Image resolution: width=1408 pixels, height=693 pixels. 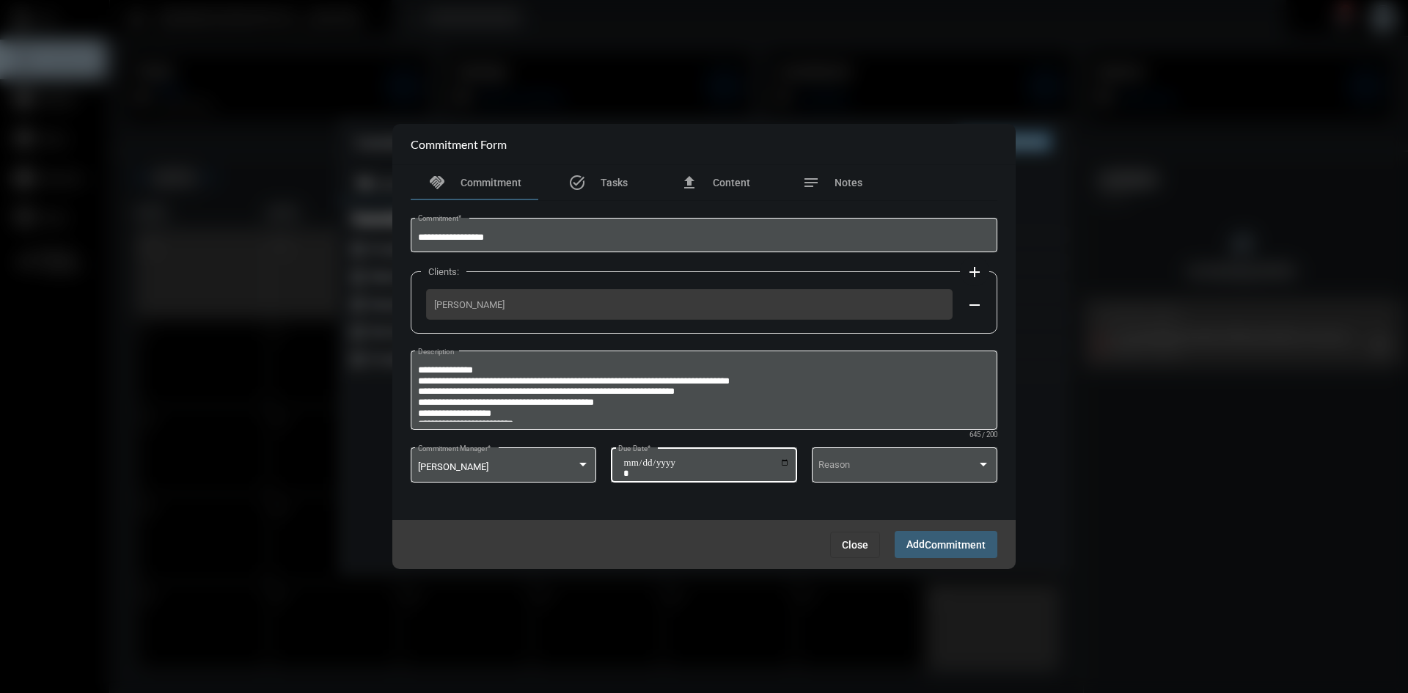 I want to click on span: Close, so click(x=855, y=545).